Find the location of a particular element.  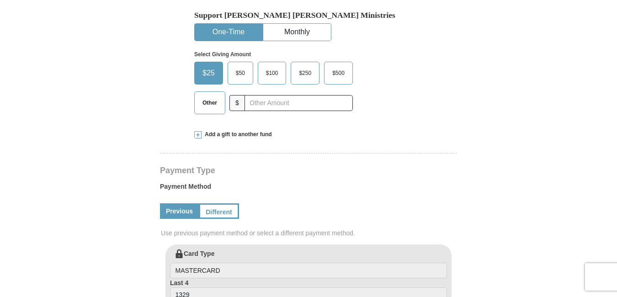

label: Payment Method is located at coordinates (309, 189).